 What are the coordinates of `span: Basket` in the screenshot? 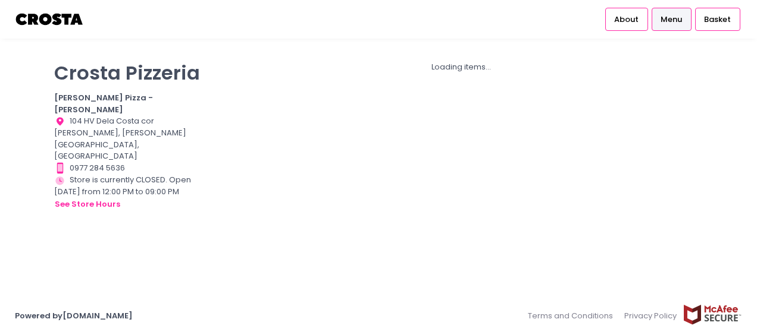 It's located at (717, 20).